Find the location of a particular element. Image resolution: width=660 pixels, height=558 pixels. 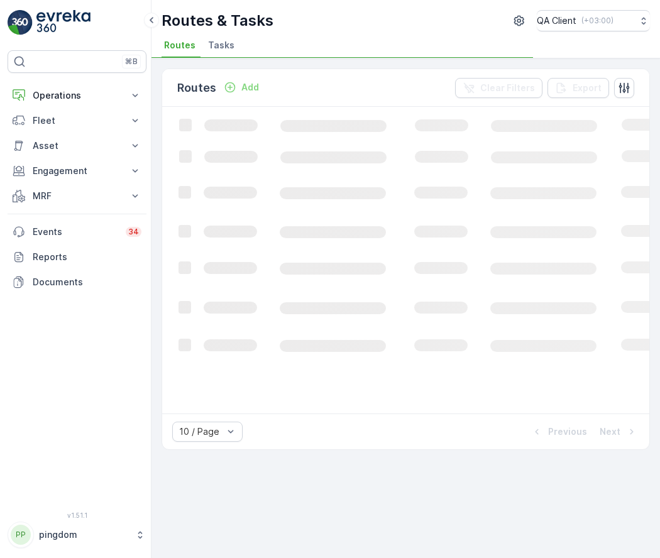

button: Previous is located at coordinates (559, 432).